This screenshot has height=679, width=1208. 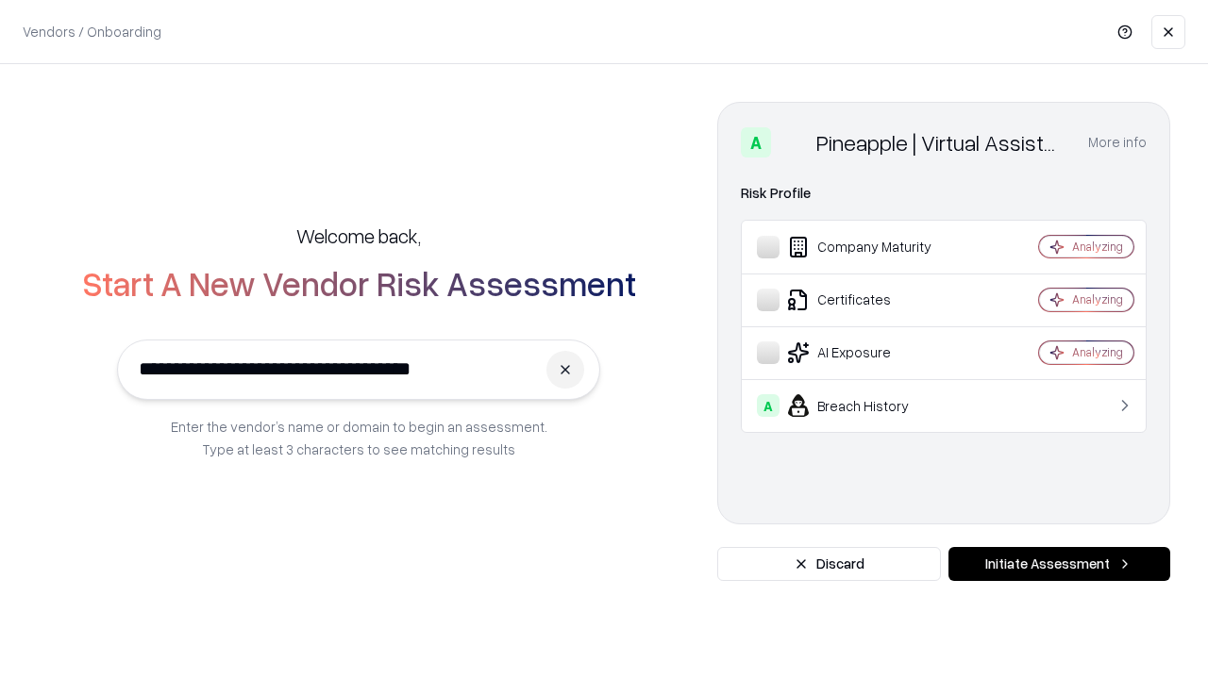 What do you see at coordinates (869, 353) in the screenshot?
I see `div: AI Exposure` at bounding box center [869, 353].